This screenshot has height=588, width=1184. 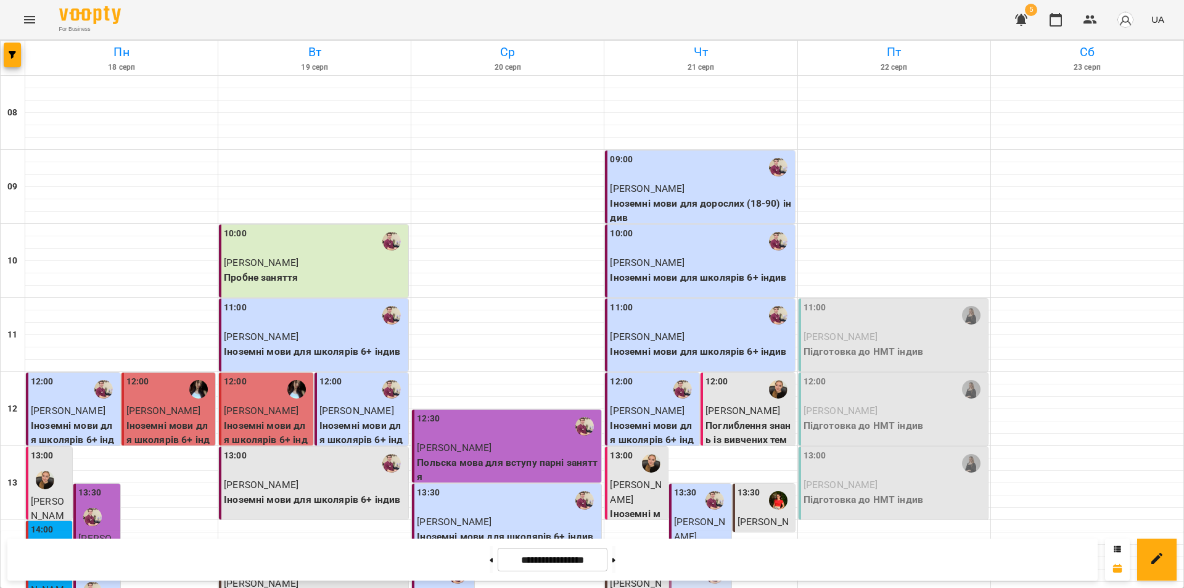 What do you see at coordinates (199, 389) in the screenshot?
I see `div: Василевська Анастасія Михайлівна` at bounding box center [199, 389].